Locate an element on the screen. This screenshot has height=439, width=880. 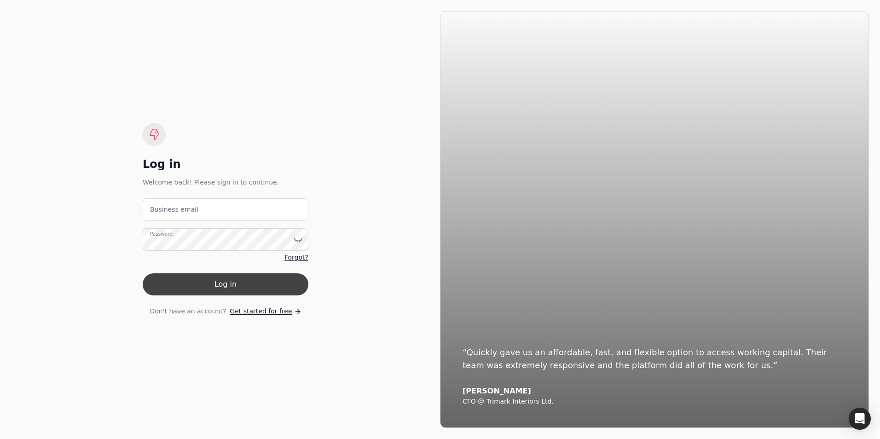
span: Don't have an account? is located at coordinates (188, 311).